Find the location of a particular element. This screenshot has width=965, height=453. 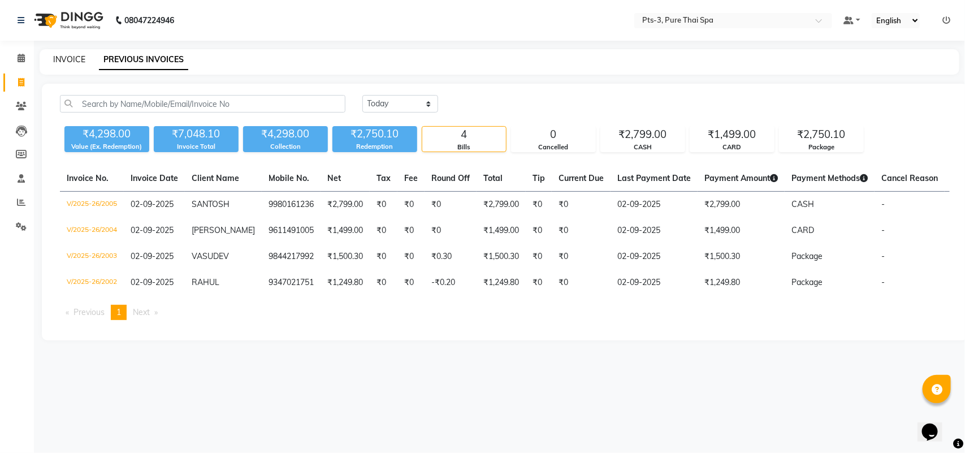

span: Client Name is located at coordinates (215, 178).